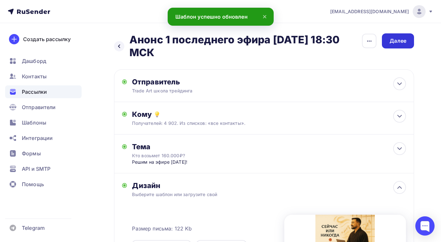 The height and width of the screenshot is (242, 441). Describe the element at coordinates (255, 195) in the screenshot. I see `div: Выберите шаблон или загрузите свой` at that location.